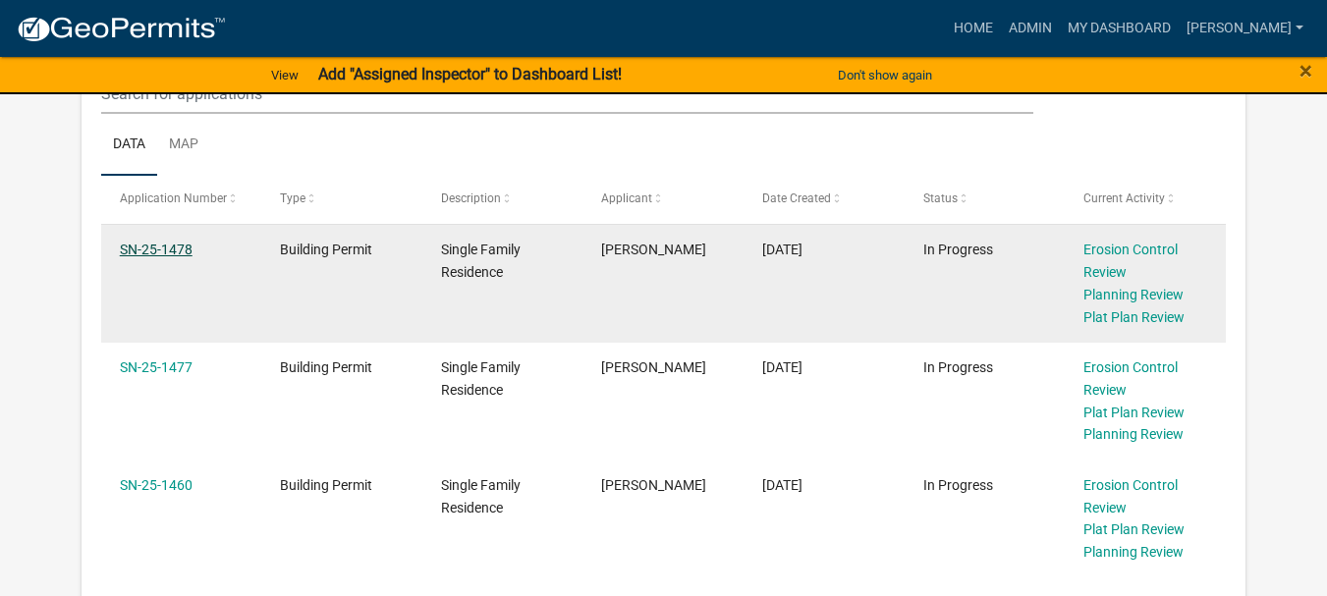 This screenshot has height=596, width=1327. I want to click on span: Current Activity, so click(1124, 198).